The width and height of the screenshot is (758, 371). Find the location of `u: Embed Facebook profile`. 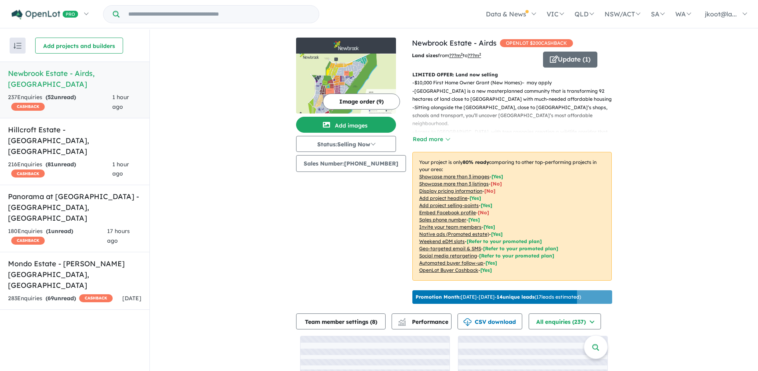

u: Embed Facebook profile is located at coordinates (448, 212).